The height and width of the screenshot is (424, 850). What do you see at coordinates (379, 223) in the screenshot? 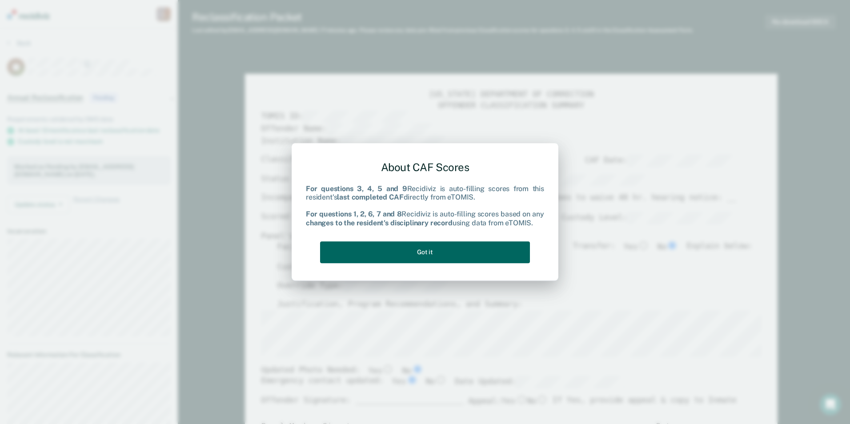
I see `b: changes to the resident's disciplinary record` at bounding box center [379, 223].